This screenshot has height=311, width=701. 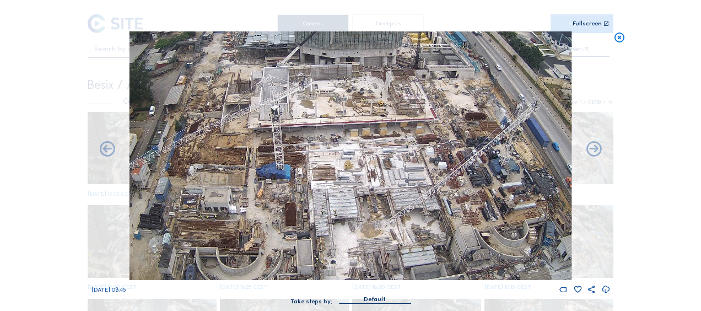 What do you see at coordinates (107, 149) in the screenshot?
I see `i: Forward` at bounding box center [107, 149].